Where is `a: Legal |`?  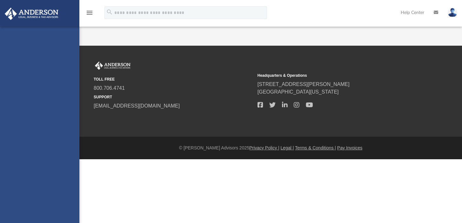 a: Legal | is located at coordinates (287, 148).